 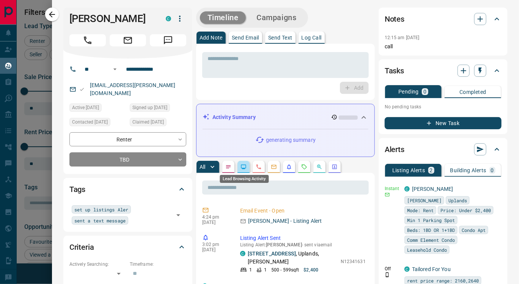 I want to click on div: TBD, so click(x=128, y=159).